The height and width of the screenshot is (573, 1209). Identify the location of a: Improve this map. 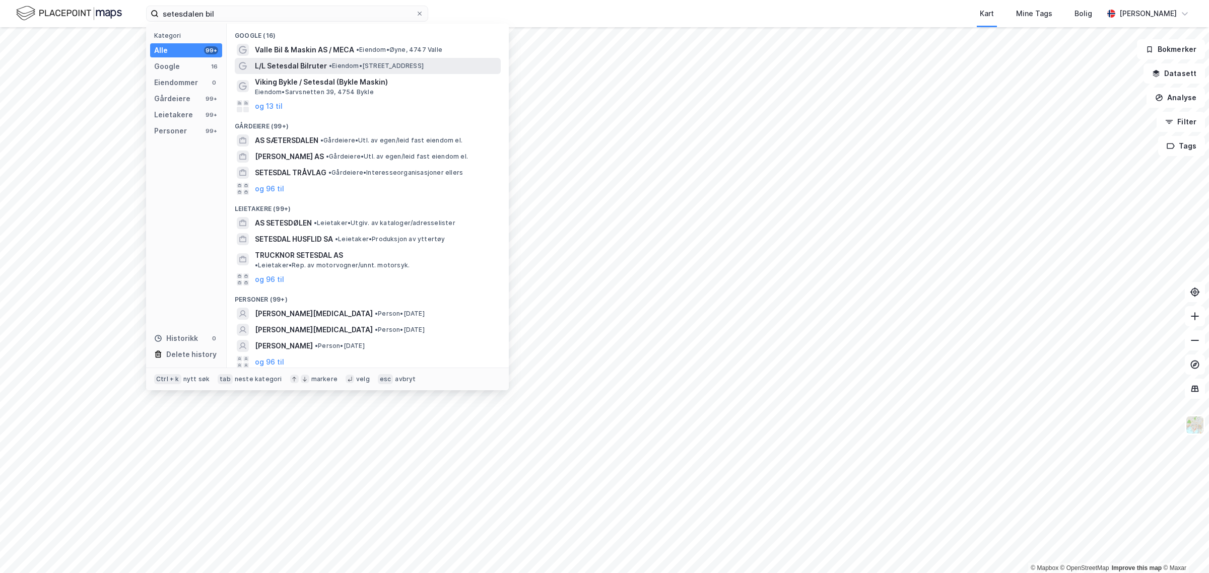
(1137, 568).